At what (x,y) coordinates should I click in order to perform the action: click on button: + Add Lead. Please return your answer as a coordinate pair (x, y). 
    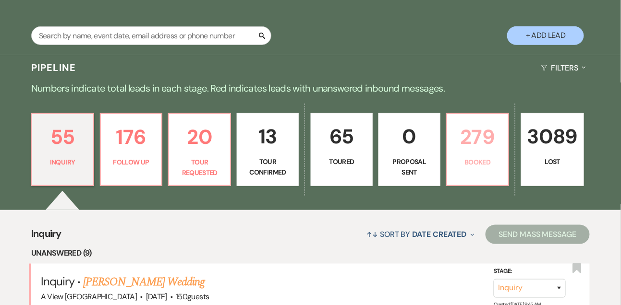
    Looking at the image, I should click on (545, 36).